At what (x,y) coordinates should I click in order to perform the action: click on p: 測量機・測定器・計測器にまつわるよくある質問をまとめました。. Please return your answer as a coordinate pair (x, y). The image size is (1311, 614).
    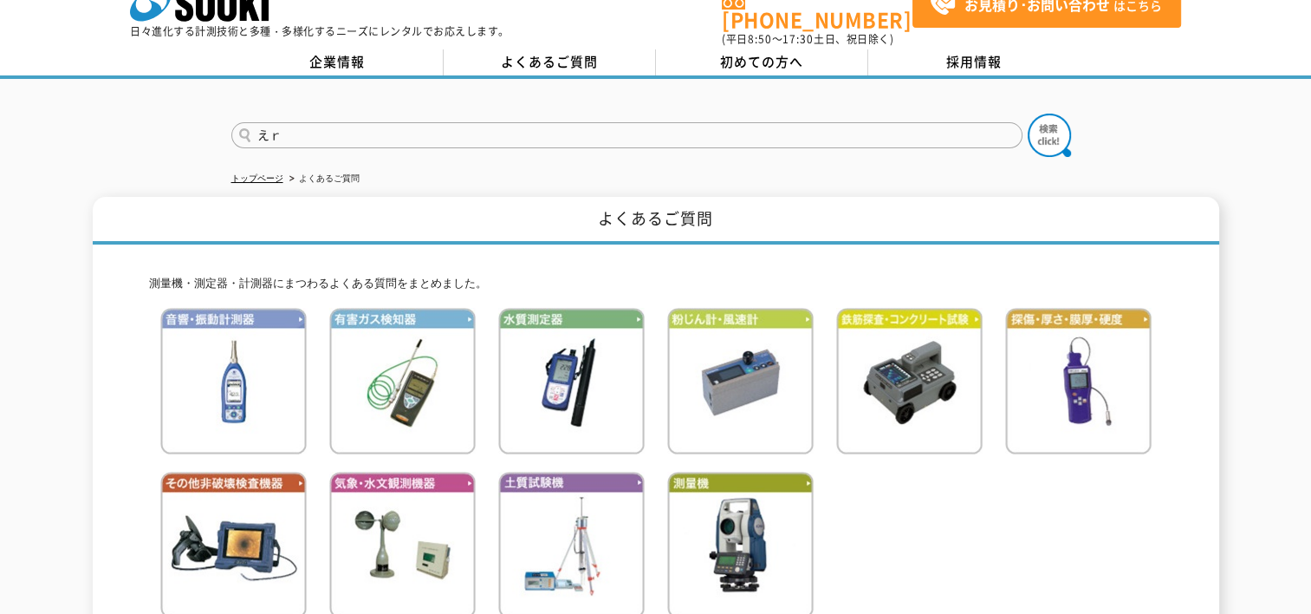
    Looking at the image, I should click on (656, 283).